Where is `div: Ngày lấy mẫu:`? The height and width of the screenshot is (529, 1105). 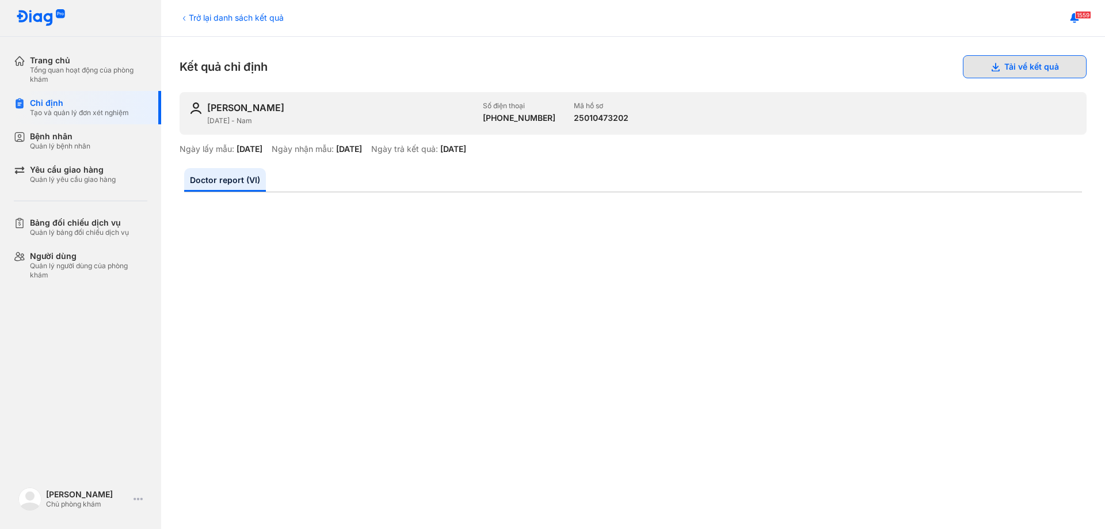
div: Ngày lấy mẫu: is located at coordinates (207, 149).